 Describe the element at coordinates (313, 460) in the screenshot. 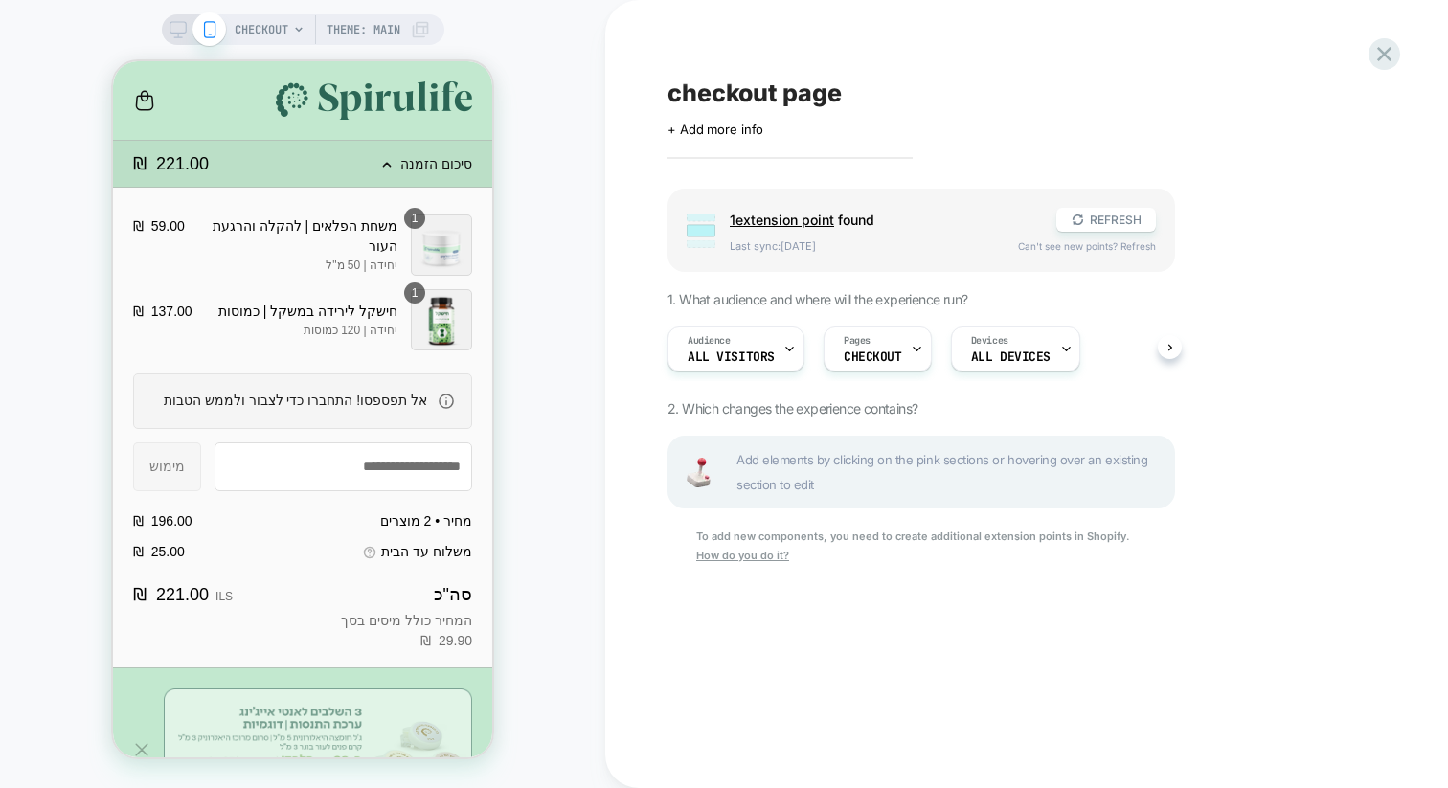

I see `span: מחיר • 2 מוצרים` at that location.